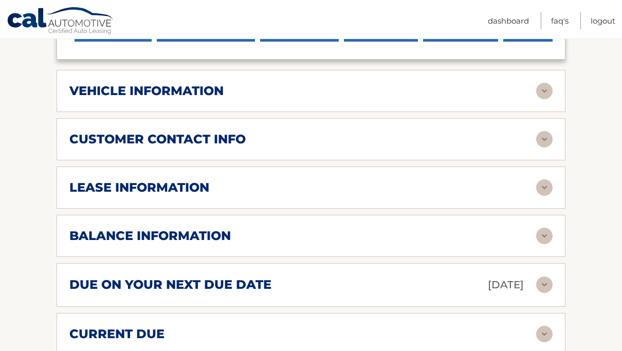 The height and width of the screenshot is (351, 622). What do you see at coordinates (508, 21) in the screenshot?
I see `a: Dashboard` at bounding box center [508, 21].